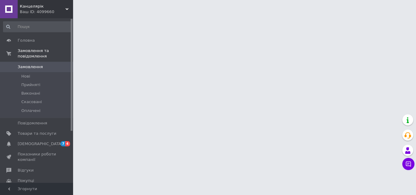 Image resolution: width=416 pixels, height=195 pixels. What do you see at coordinates (30, 67) in the screenshot?
I see `span: Замовлення` at bounding box center [30, 67].